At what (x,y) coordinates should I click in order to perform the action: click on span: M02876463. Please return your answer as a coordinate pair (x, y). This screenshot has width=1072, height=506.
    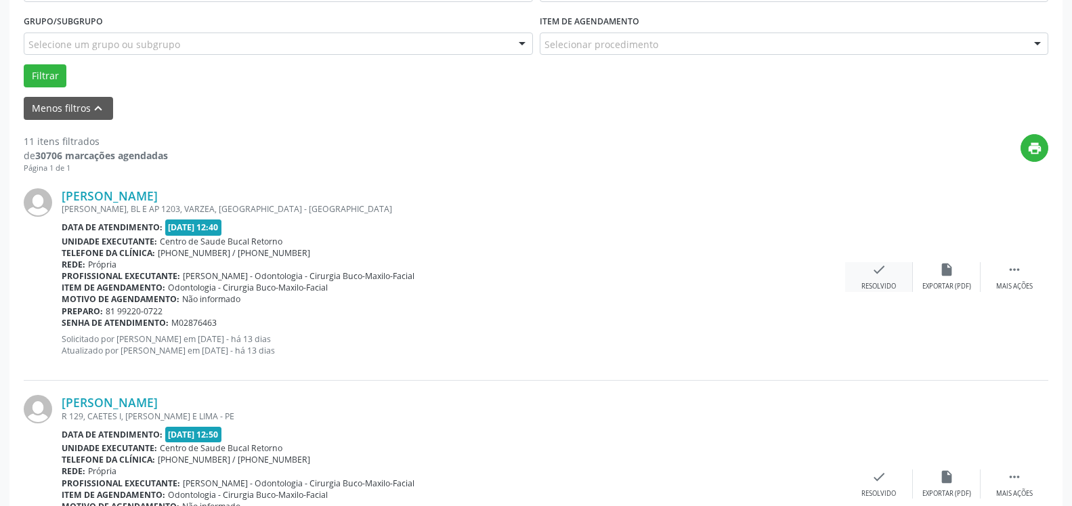
    Looking at the image, I should click on (194, 322).